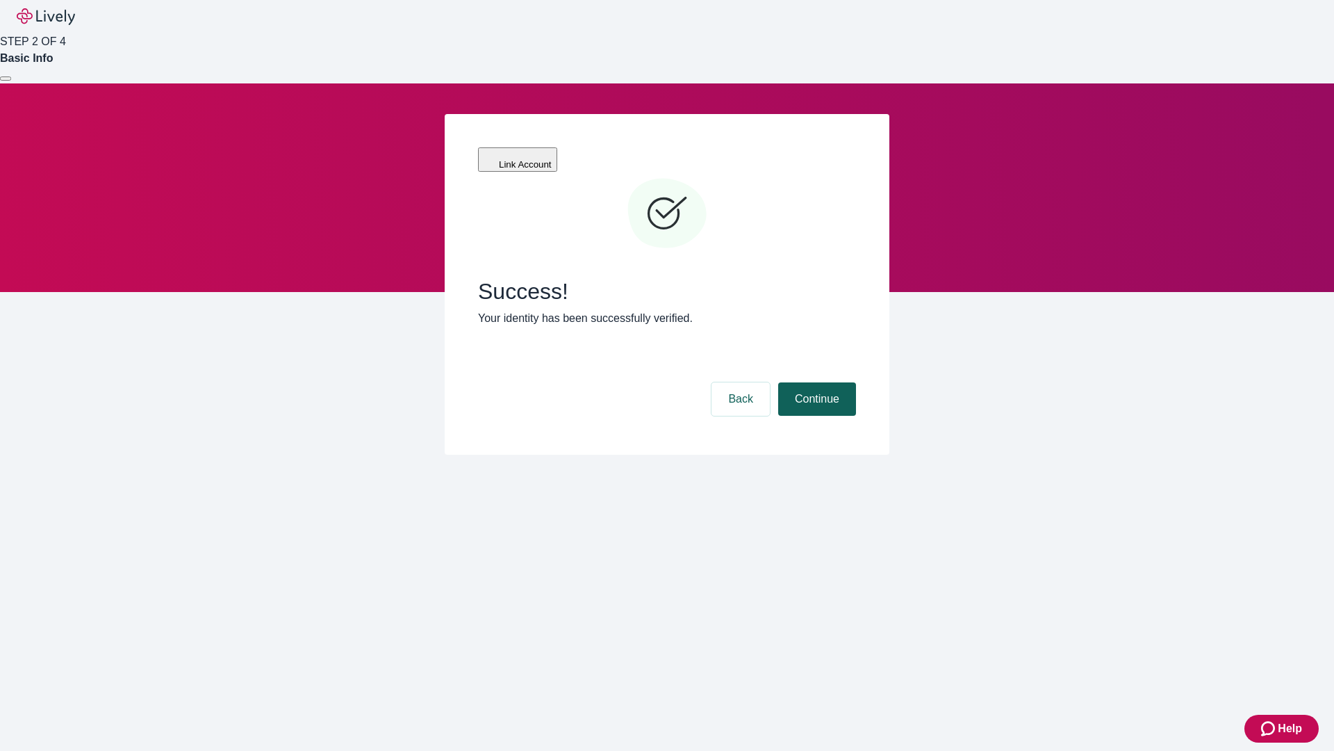  I want to click on span: Help, so click(1290, 728).